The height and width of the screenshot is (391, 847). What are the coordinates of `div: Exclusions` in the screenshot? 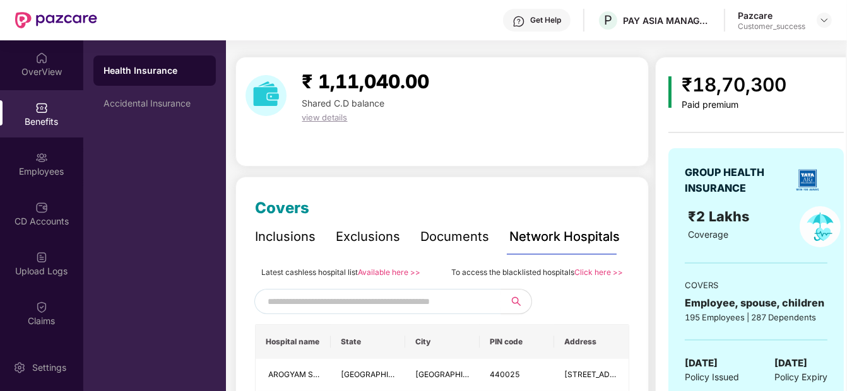 It's located at (368, 237).